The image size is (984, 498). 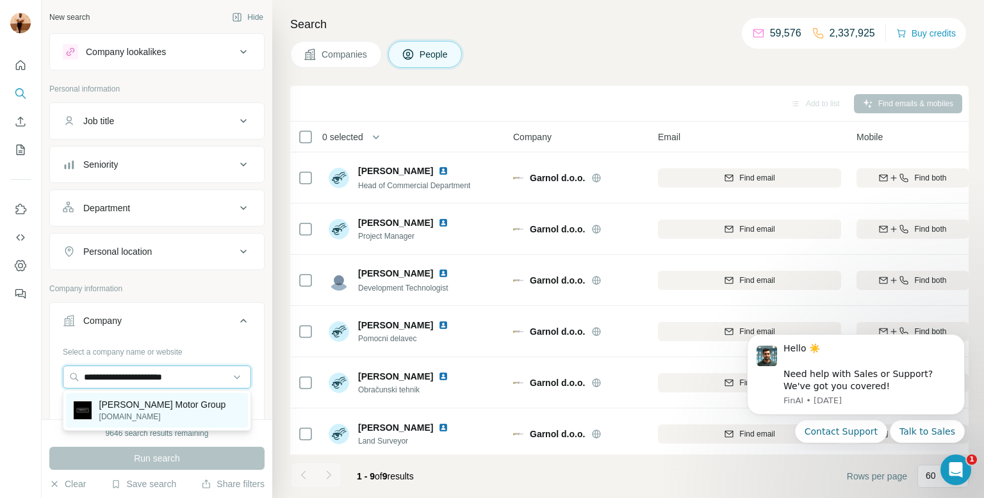 I want to click on span: results, so click(x=385, y=477).